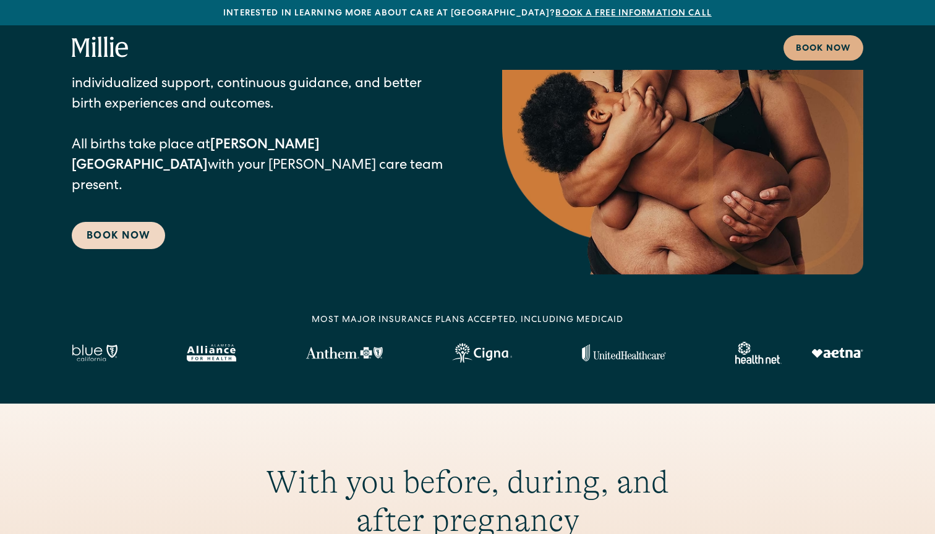 The height and width of the screenshot is (534, 935). What do you see at coordinates (624, 353) in the screenshot?
I see `img: United Healthcare logo` at bounding box center [624, 353].